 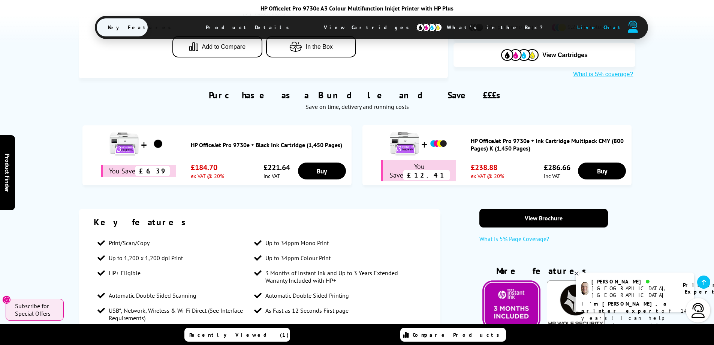 What do you see at coordinates (217, 46) in the screenshot?
I see `button: Add to Compare` at bounding box center [217, 46].